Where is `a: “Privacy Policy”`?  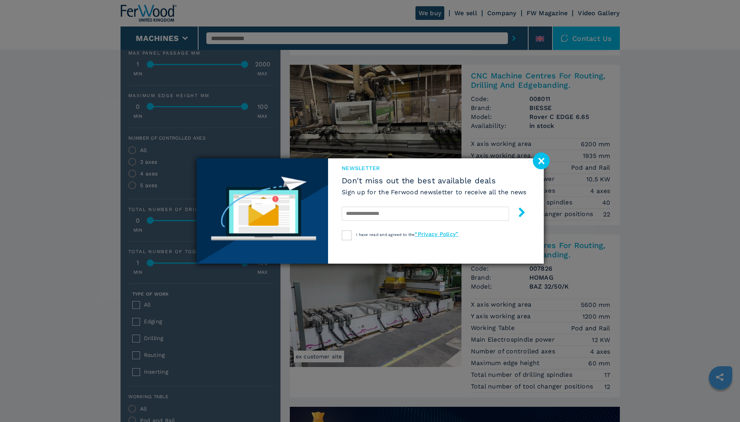 a: “Privacy Policy” is located at coordinates (437, 234).